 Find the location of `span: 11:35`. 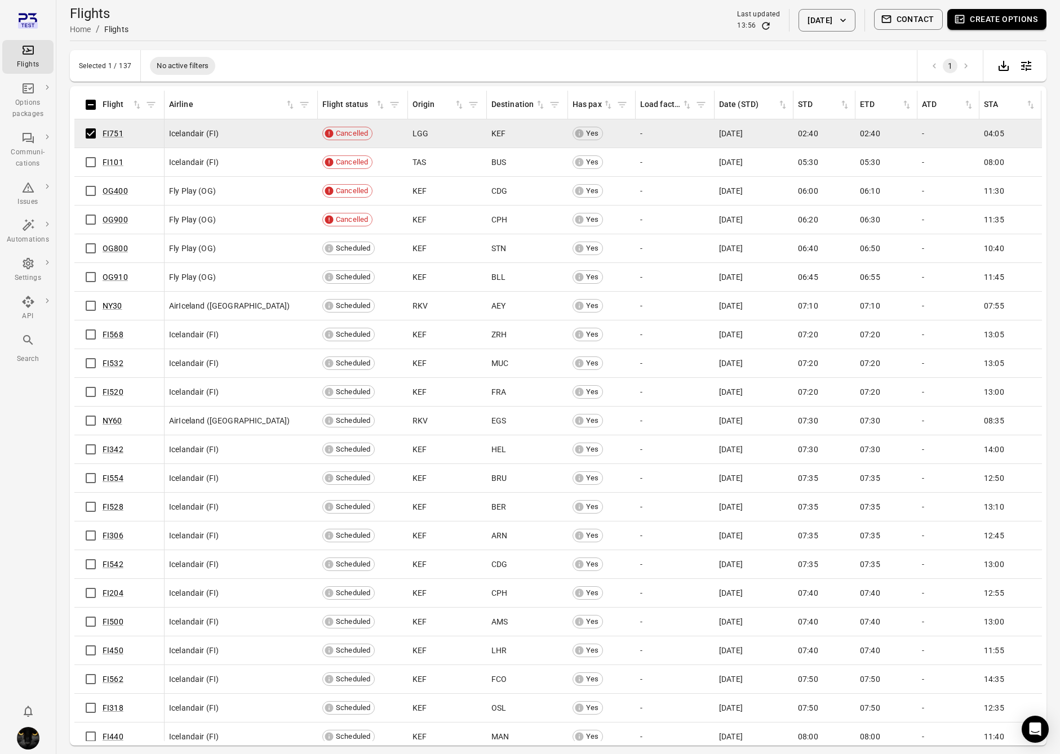

span: 11:35 is located at coordinates (994, 220).